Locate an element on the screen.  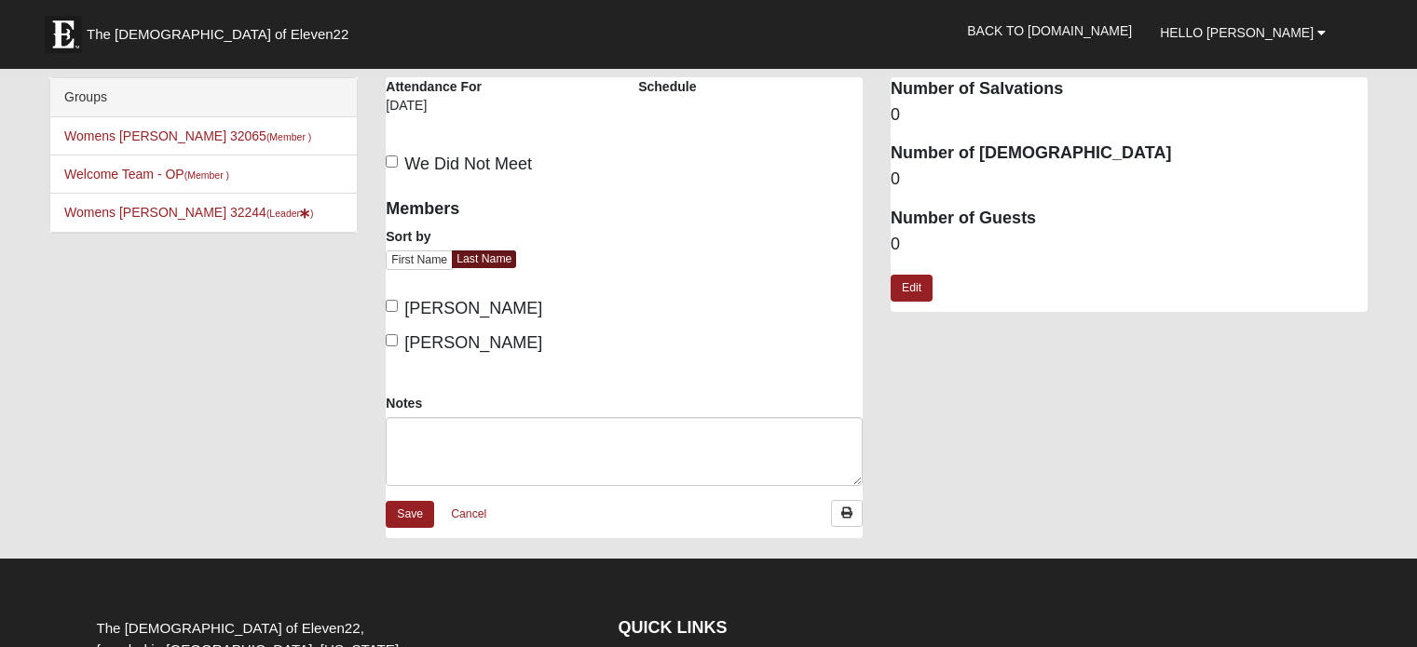
a: Print Attendance Roster is located at coordinates (847, 513).